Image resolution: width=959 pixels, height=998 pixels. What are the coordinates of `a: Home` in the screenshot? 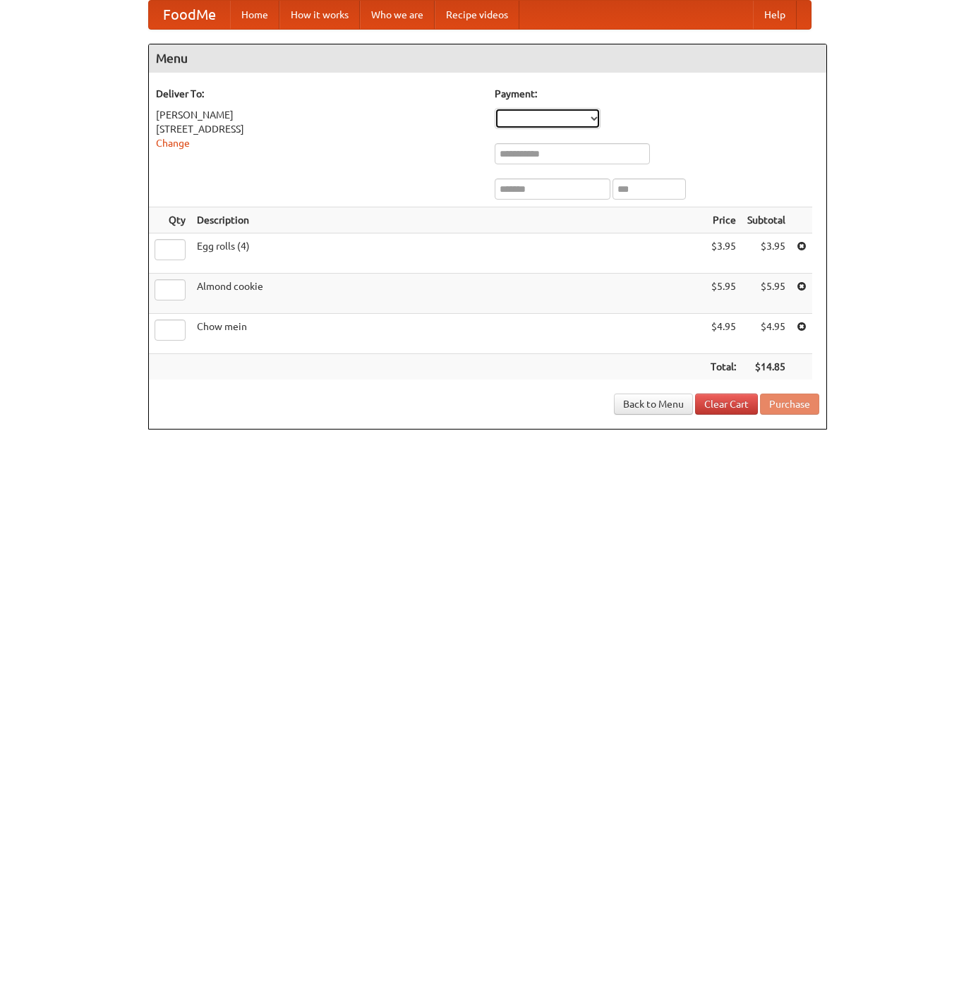 It's located at (255, 15).